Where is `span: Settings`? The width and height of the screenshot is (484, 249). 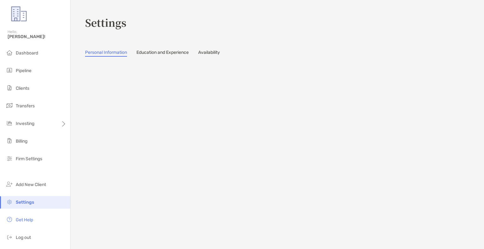 span: Settings is located at coordinates (25, 202).